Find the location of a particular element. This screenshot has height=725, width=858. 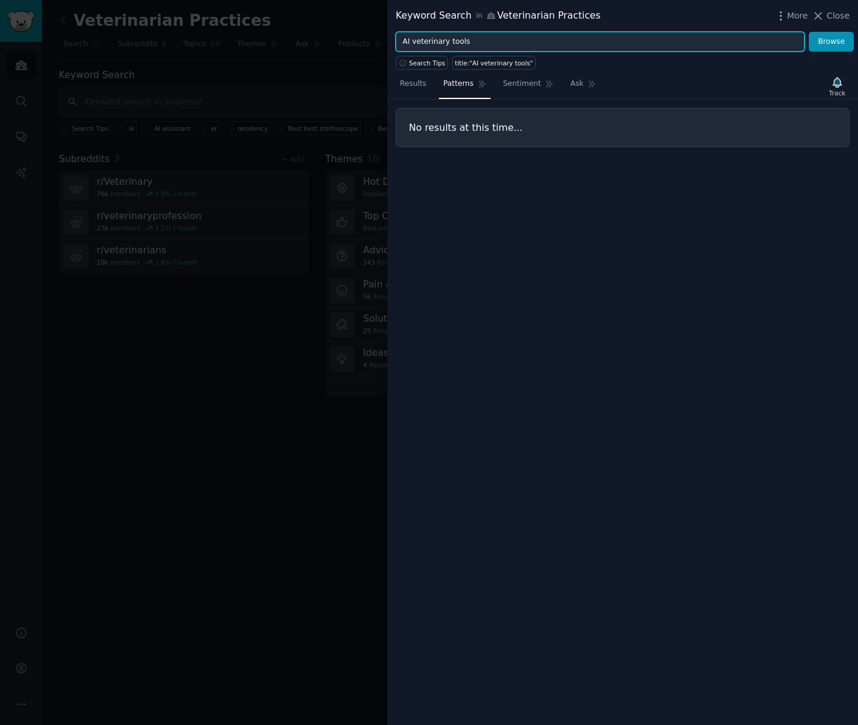

h3: No results at this time... is located at coordinates (622, 127).